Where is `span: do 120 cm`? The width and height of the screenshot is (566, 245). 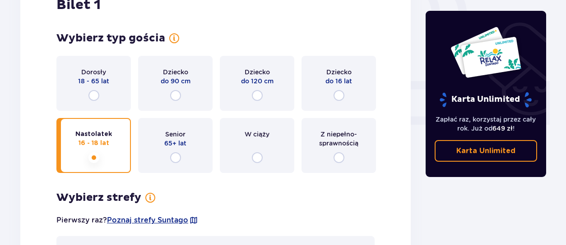 span: do 120 cm is located at coordinates (257, 81).